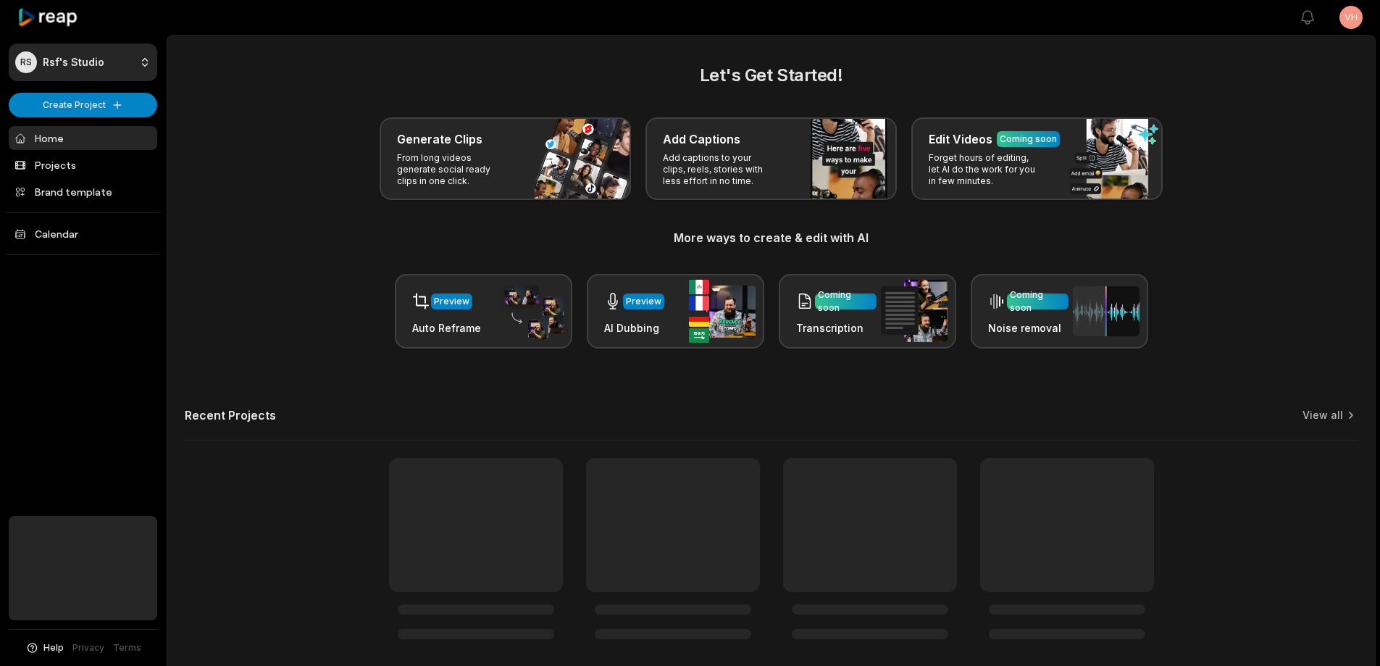  What do you see at coordinates (73, 62) in the screenshot?
I see `p: Rsf's Studio` at bounding box center [73, 62].